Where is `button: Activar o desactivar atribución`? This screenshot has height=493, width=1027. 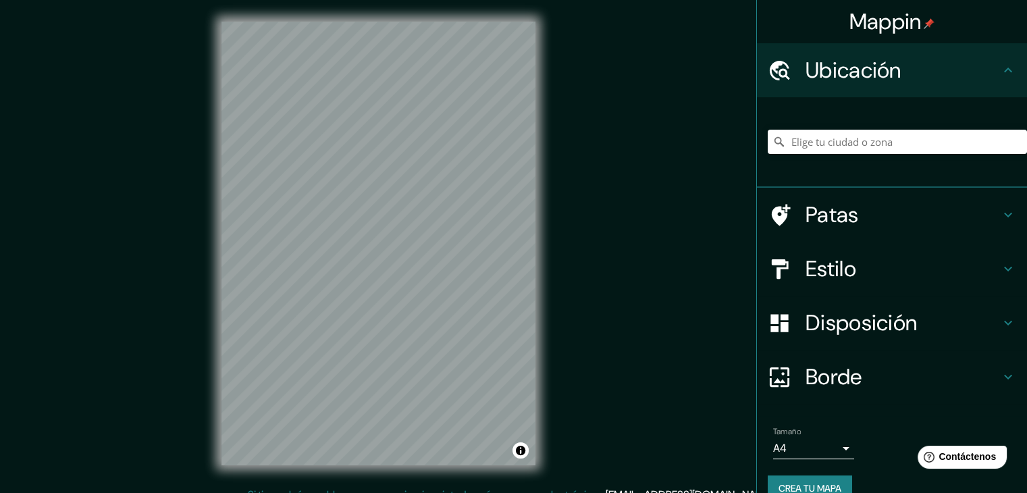 button: Activar o desactivar atribución is located at coordinates (521, 450).